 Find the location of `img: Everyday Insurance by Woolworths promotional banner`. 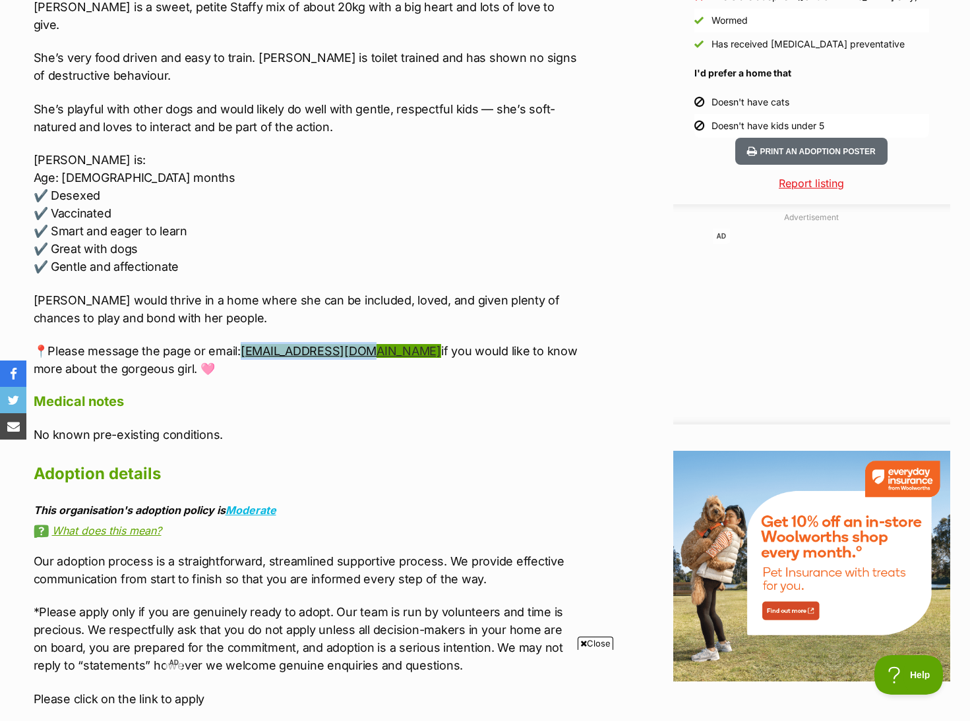

img: Everyday Insurance by Woolworths promotional banner is located at coordinates (811, 566).